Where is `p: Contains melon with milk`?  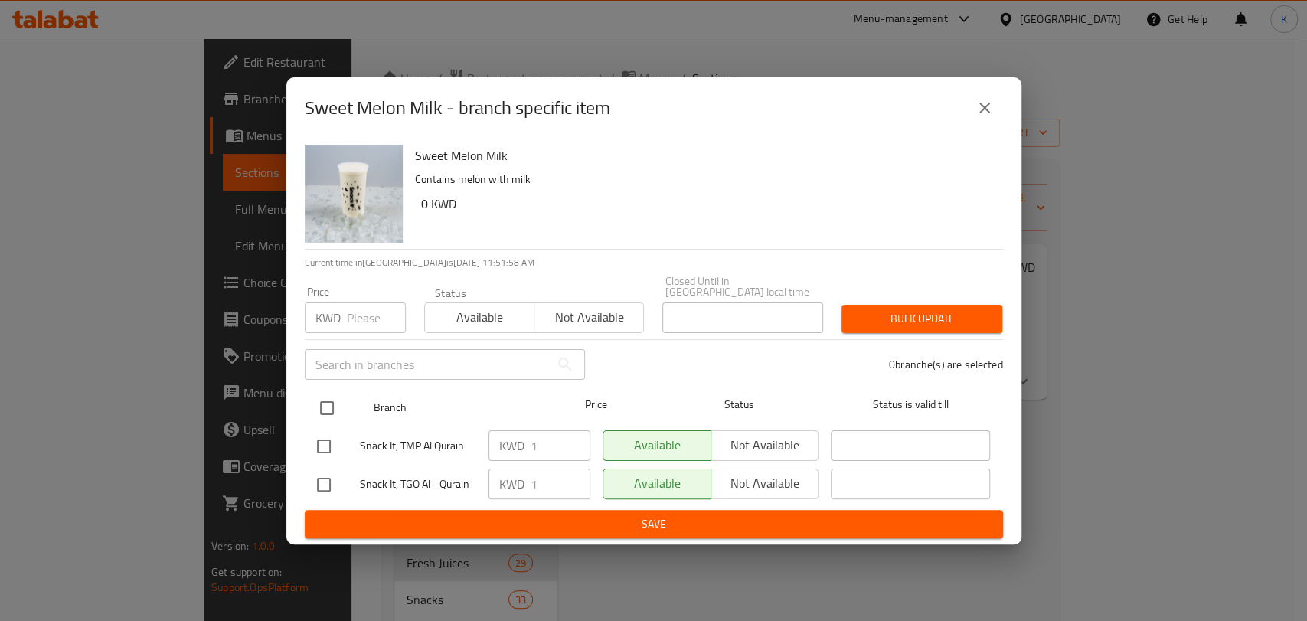
p: Contains melon with milk is located at coordinates (703, 179).